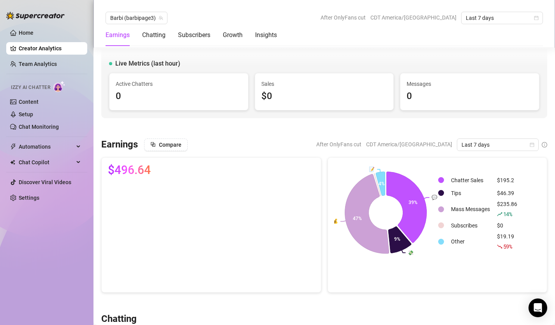 The width and height of the screenshot is (555, 325). I want to click on span: Live Metrics (last hour), so click(148, 63).